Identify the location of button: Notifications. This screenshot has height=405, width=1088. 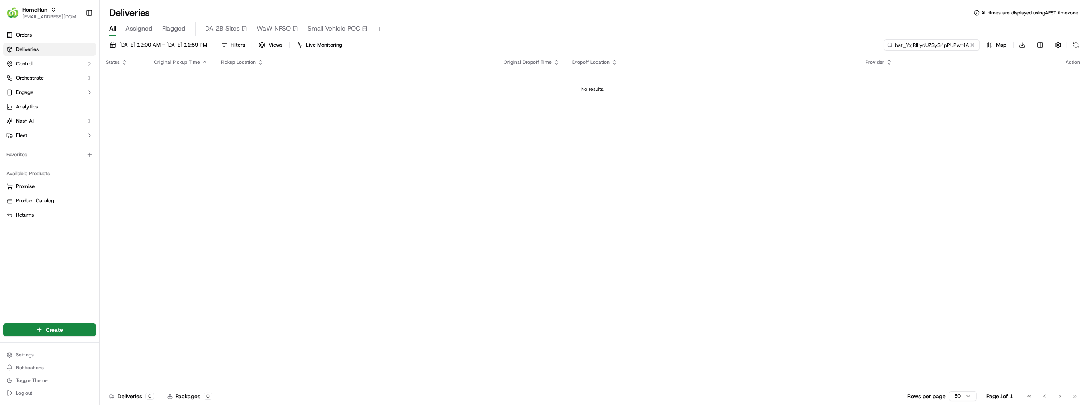
(49, 368).